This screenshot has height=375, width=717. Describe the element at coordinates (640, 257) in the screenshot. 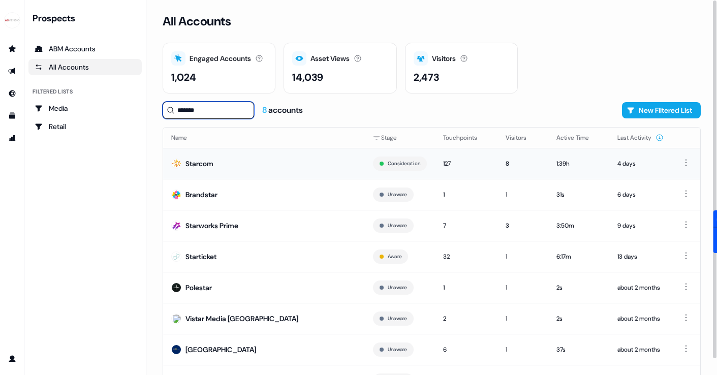

I see `div: 13 days` at that location.